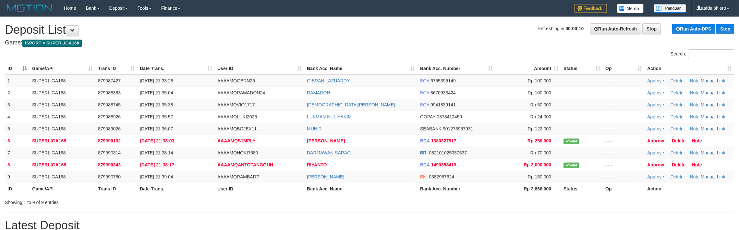  Describe the element at coordinates (17, 68) in the screenshot. I see `th: ID: activate to sort column descending` at that location.